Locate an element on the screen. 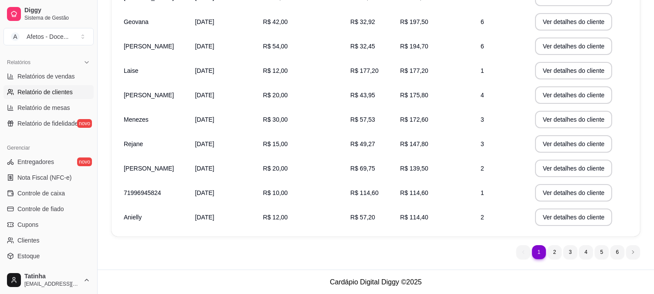 This screenshot has height=294, width=654. span: Relatório de clientes is located at coordinates (45, 92).